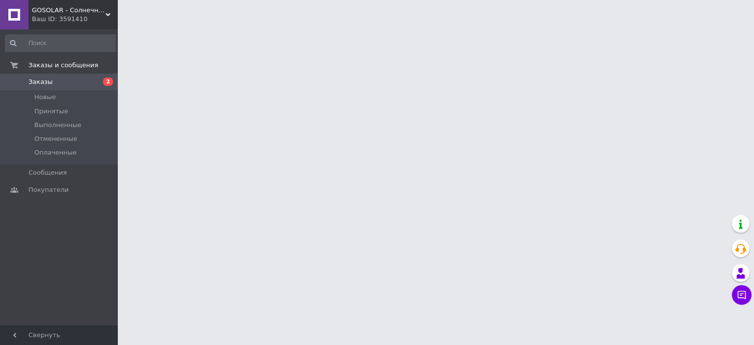 The width and height of the screenshot is (754, 345). What do you see at coordinates (51, 111) in the screenshot?
I see `span: Принятые` at bounding box center [51, 111].